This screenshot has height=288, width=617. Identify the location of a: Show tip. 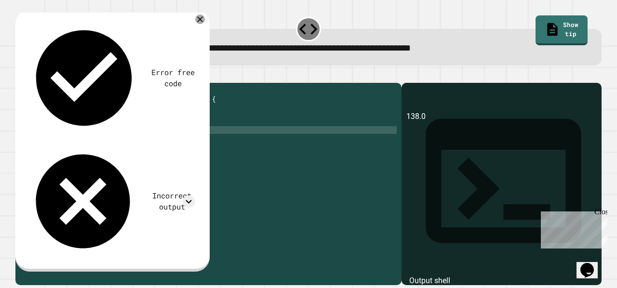
(562, 30).